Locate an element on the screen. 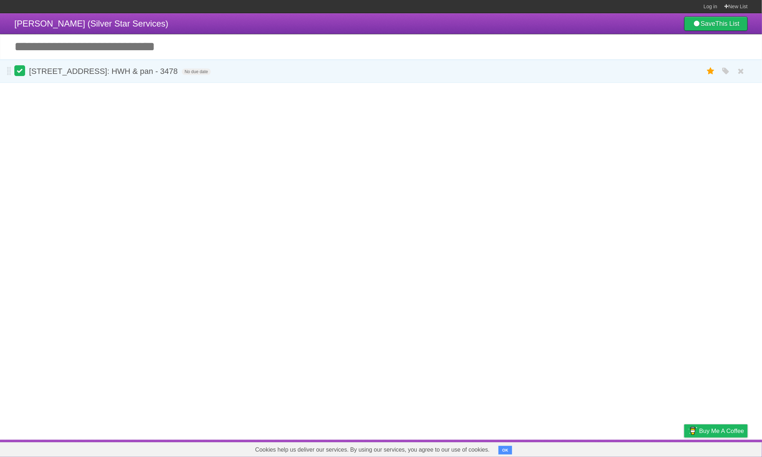 This screenshot has width=762, height=457. span: Cookies help us deliver our services. By using our services, you agree to our use of cookies. is located at coordinates (373, 450).